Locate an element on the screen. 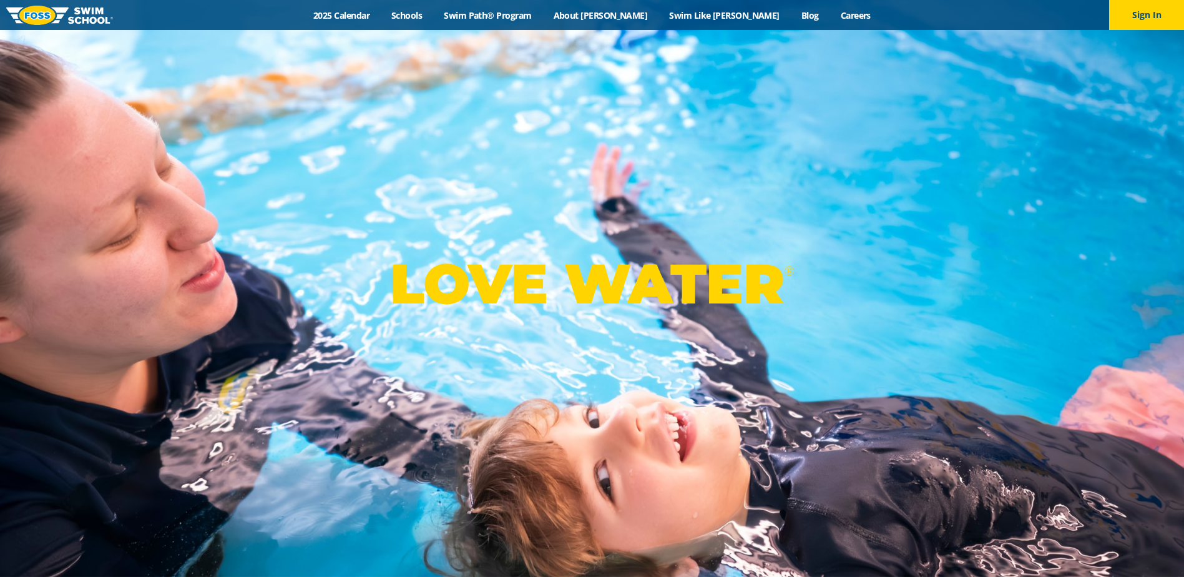 The height and width of the screenshot is (577, 1184). a: 2025 Calendar is located at coordinates (342, 15).